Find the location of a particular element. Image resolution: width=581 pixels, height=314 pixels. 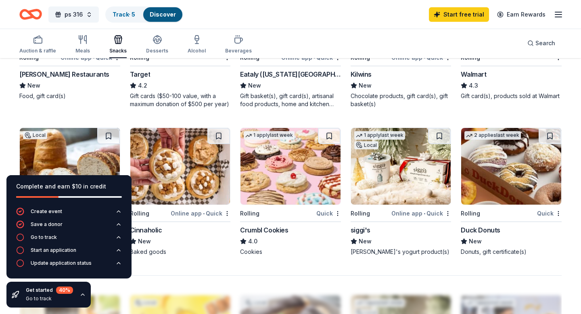

div: Donuts, gift certificate(s) is located at coordinates (511, 252).